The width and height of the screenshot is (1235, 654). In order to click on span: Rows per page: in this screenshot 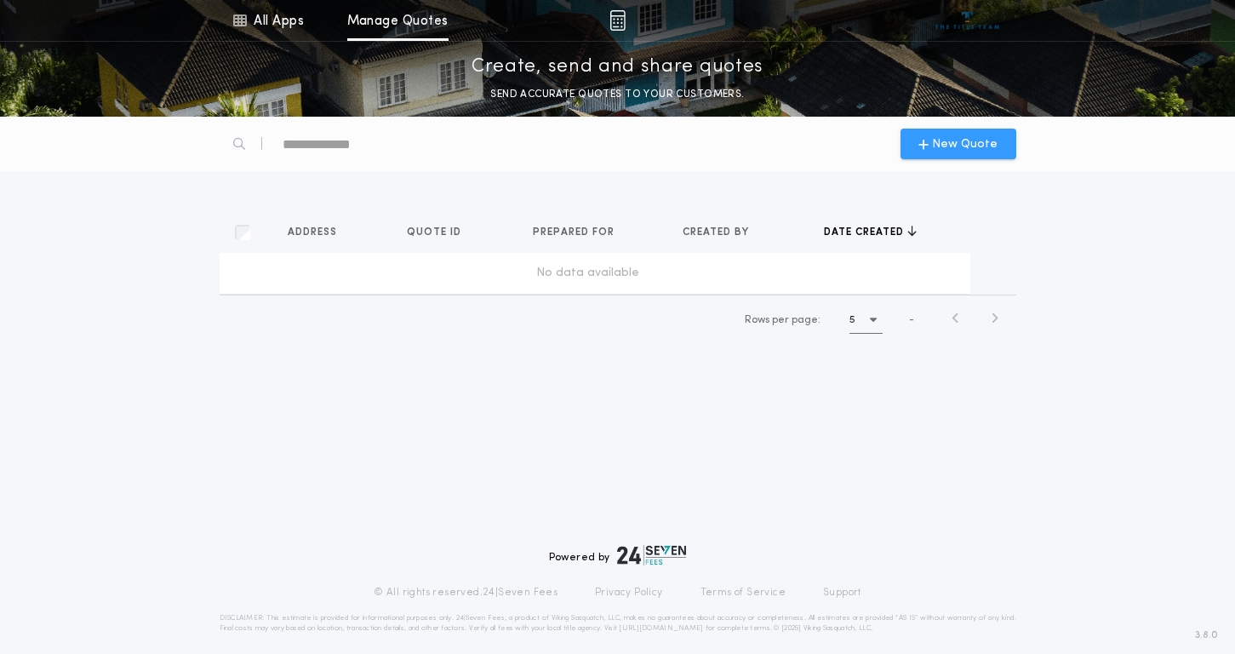, I will do `click(782, 320)`.